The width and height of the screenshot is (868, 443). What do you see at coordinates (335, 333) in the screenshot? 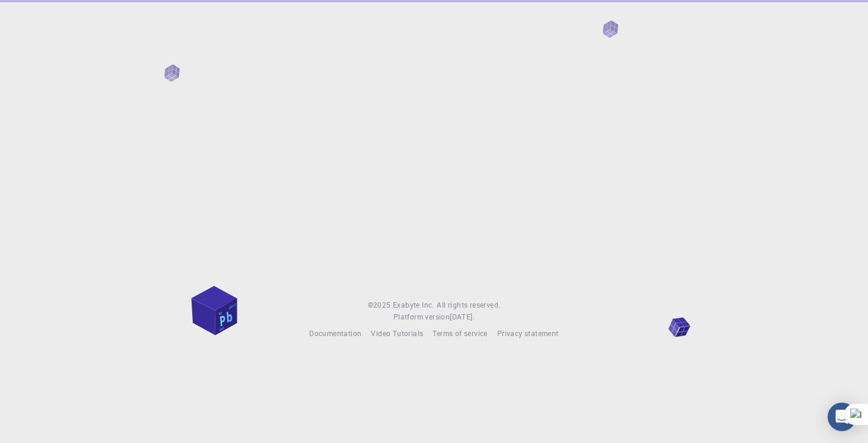
I see `span: Documentation` at bounding box center [335, 333].